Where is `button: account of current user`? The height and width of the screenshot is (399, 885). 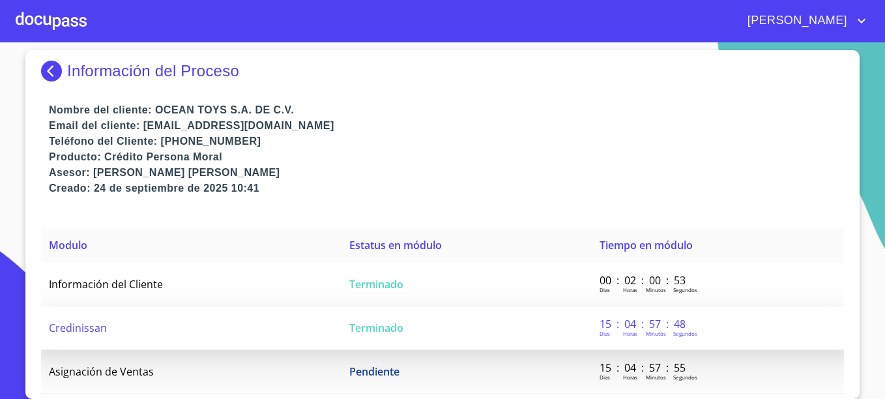 button: account of current user is located at coordinates (804, 21).